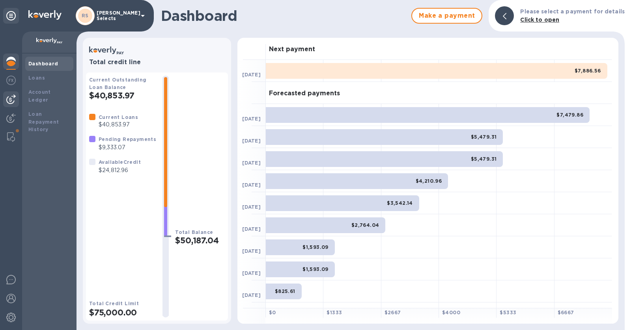 This screenshot has width=631, height=330. I want to click on b: Current Outstanding Loan Balance, so click(118, 84).